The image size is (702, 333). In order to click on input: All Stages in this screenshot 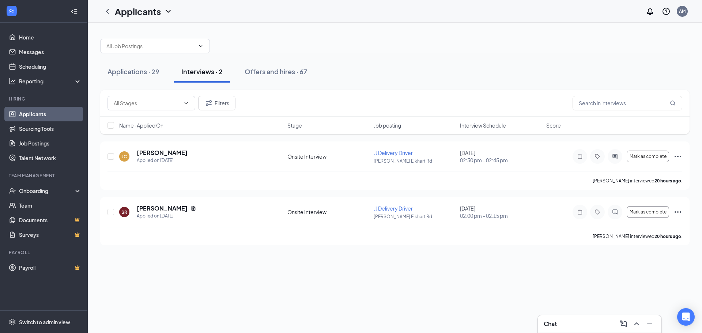, I will do `click(147, 103)`.